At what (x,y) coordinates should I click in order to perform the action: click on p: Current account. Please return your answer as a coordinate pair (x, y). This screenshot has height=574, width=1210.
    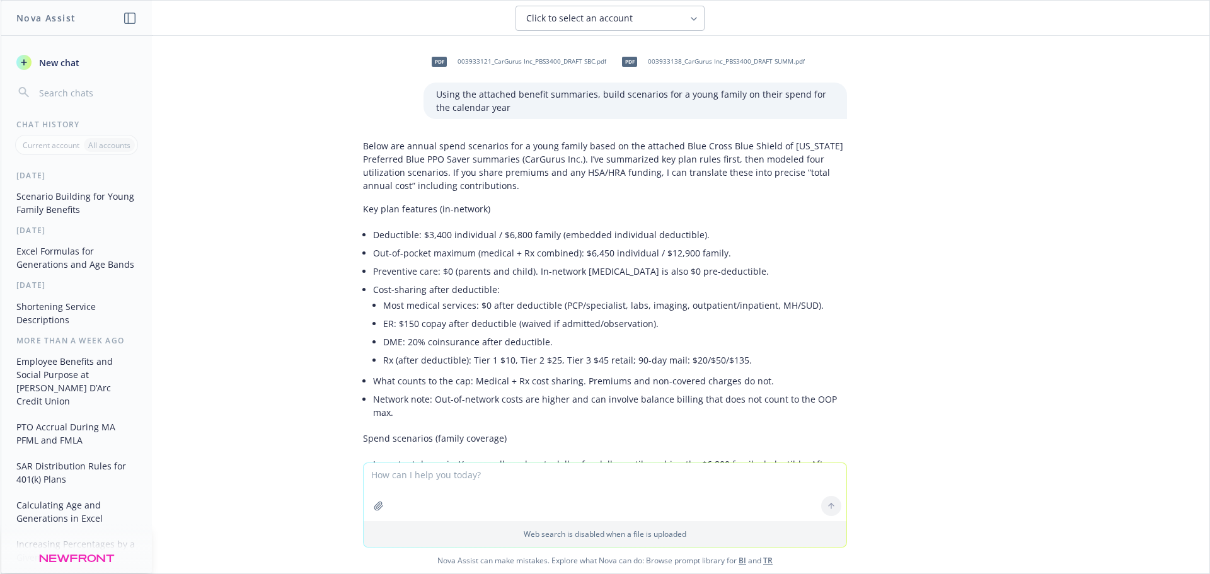
    Looking at the image, I should click on (51, 145).